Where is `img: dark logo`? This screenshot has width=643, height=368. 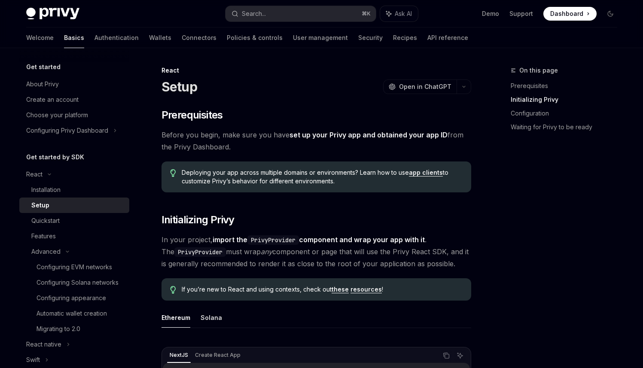
img: dark logo is located at coordinates (53, 14).